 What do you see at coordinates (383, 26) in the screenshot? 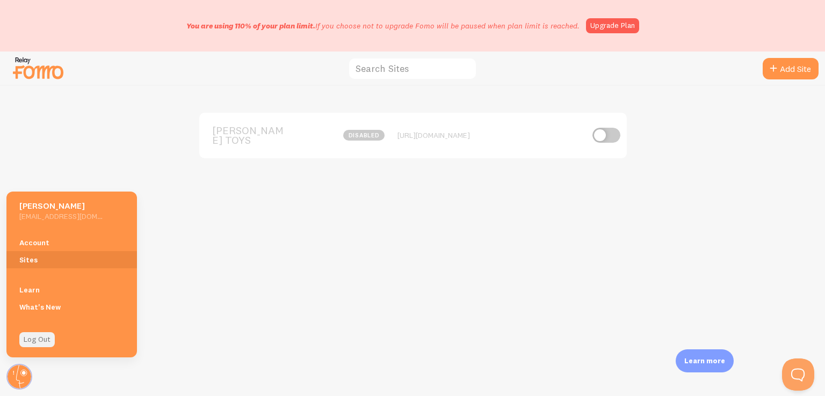
I see `p: If you choose not to upgrade Fomo will be paused when plan limit is reached.` at bounding box center [383, 26].